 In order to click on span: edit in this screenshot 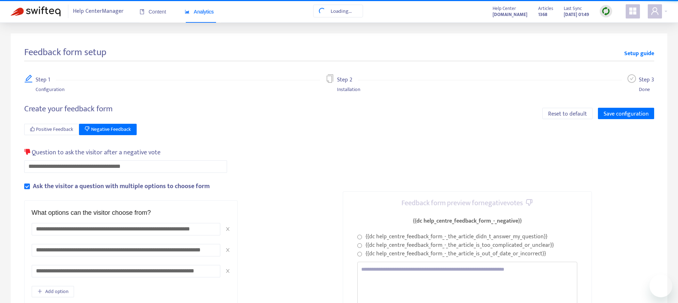, I will do `click(28, 79)`.